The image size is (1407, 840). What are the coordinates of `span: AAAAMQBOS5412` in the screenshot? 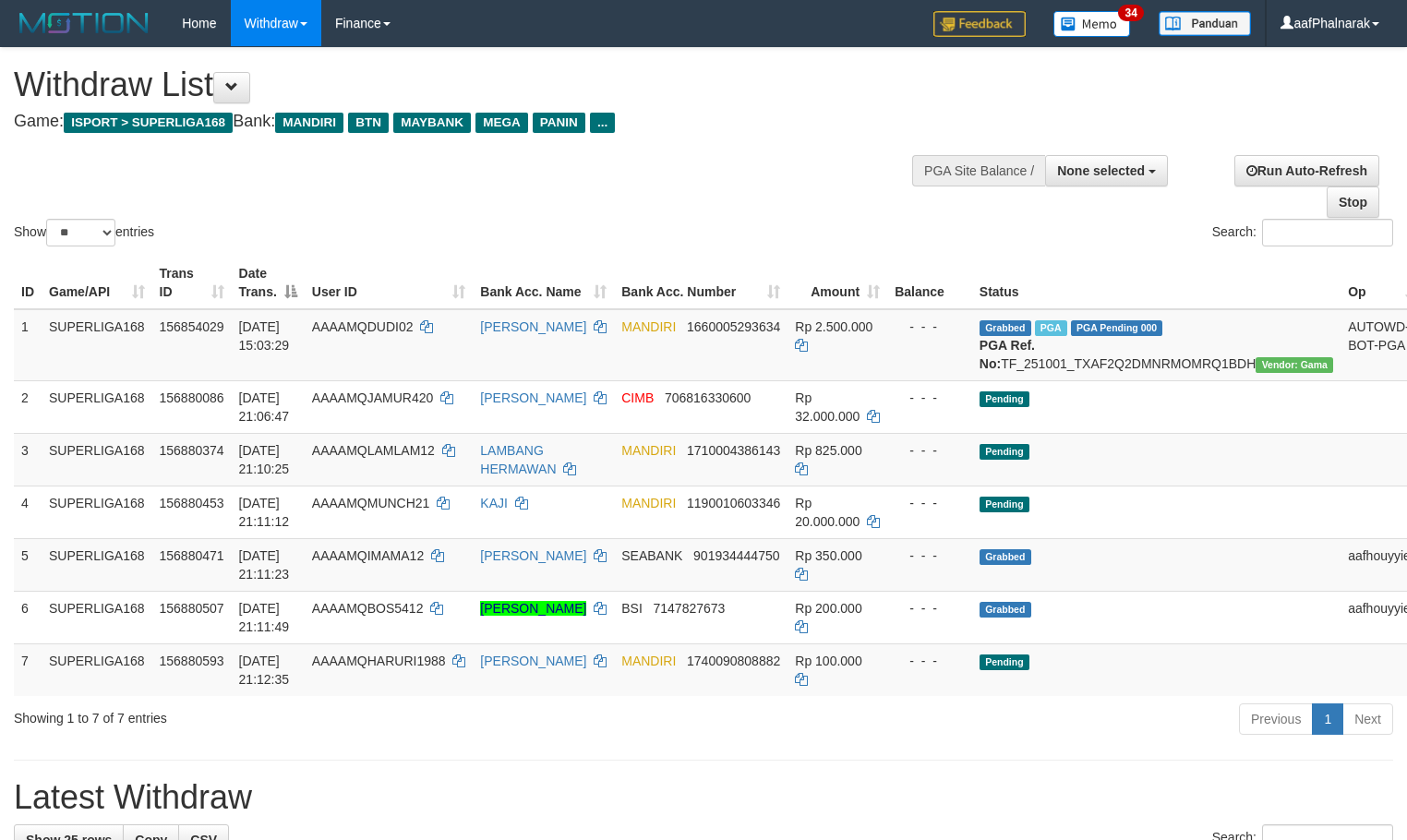 It's located at (368, 608).